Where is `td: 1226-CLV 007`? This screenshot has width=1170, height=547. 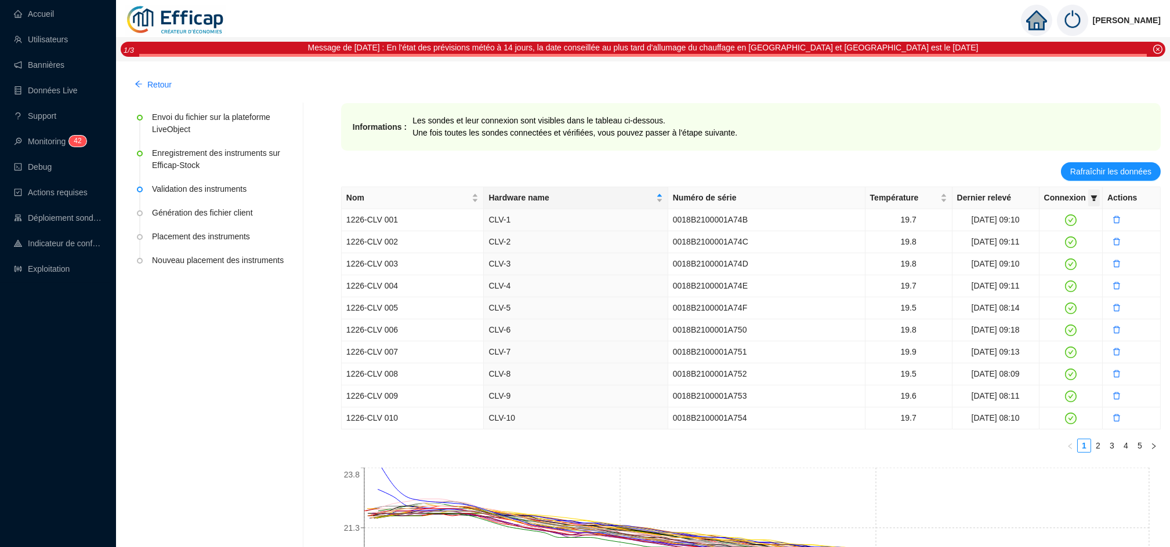 td: 1226-CLV 007 is located at coordinates (413, 353).